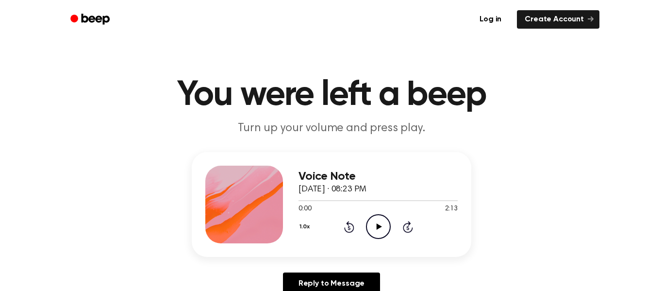 The height and width of the screenshot is (291, 663). I want to click on h3: Voice Note, so click(378, 176).